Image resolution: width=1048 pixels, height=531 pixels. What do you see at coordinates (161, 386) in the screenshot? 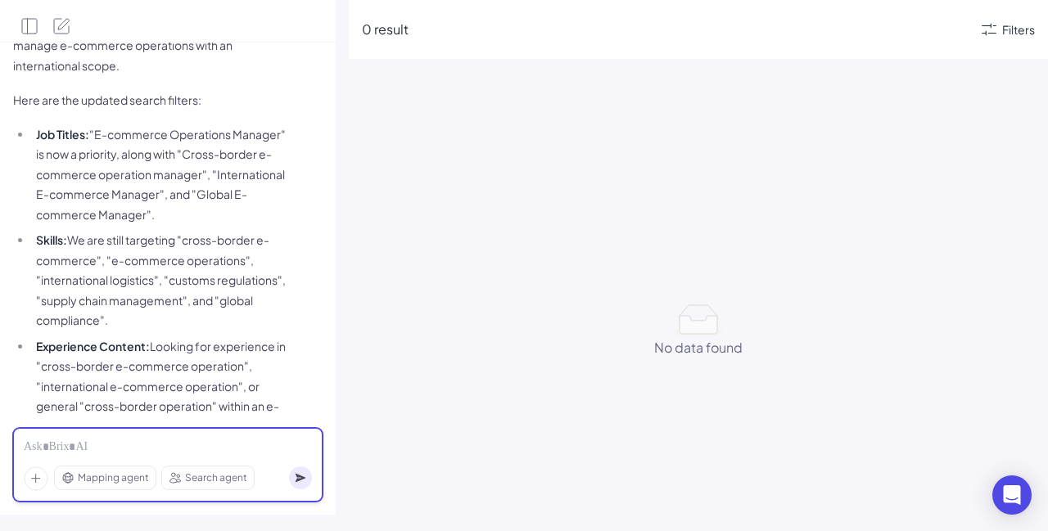
I see `li: Looking for experience in "cross-border e-commerce operation", "international e-commerce operatio...` at bounding box center [161, 386].